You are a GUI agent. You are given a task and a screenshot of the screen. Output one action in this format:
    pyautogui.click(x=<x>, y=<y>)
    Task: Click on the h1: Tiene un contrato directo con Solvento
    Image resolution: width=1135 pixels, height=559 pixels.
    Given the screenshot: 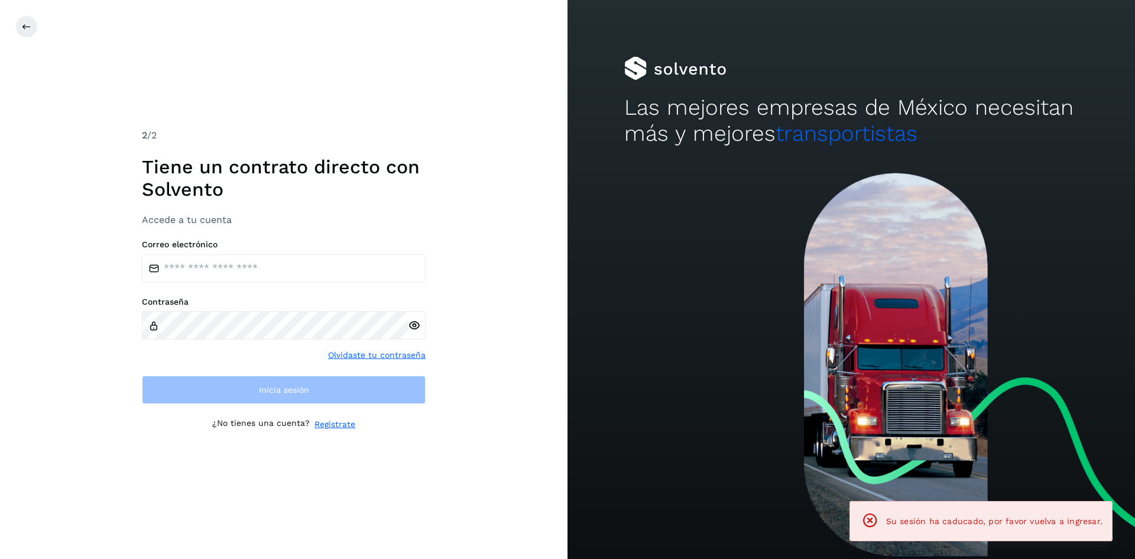 What is the action you would take?
    pyautogui.click(x=284, y=178)
    